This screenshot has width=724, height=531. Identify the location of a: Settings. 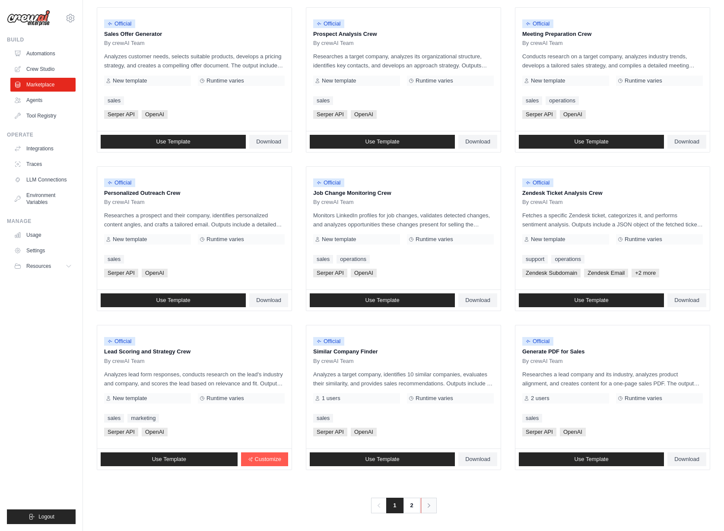
(43, 251).